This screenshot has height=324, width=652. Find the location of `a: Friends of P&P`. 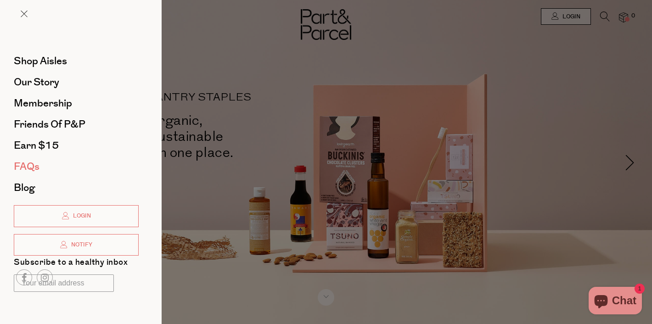

a: Friends of P&P is located at coordinates (76, 124).